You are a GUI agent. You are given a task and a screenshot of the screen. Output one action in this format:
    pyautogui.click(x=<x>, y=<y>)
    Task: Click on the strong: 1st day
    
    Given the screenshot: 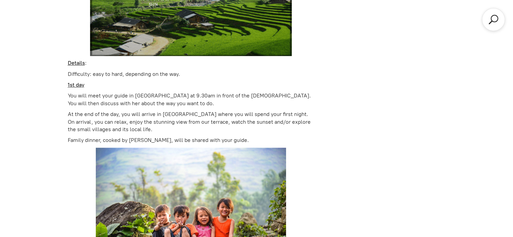 What is the action you would take?
    pyautogui.click(x=76, y=85)
    